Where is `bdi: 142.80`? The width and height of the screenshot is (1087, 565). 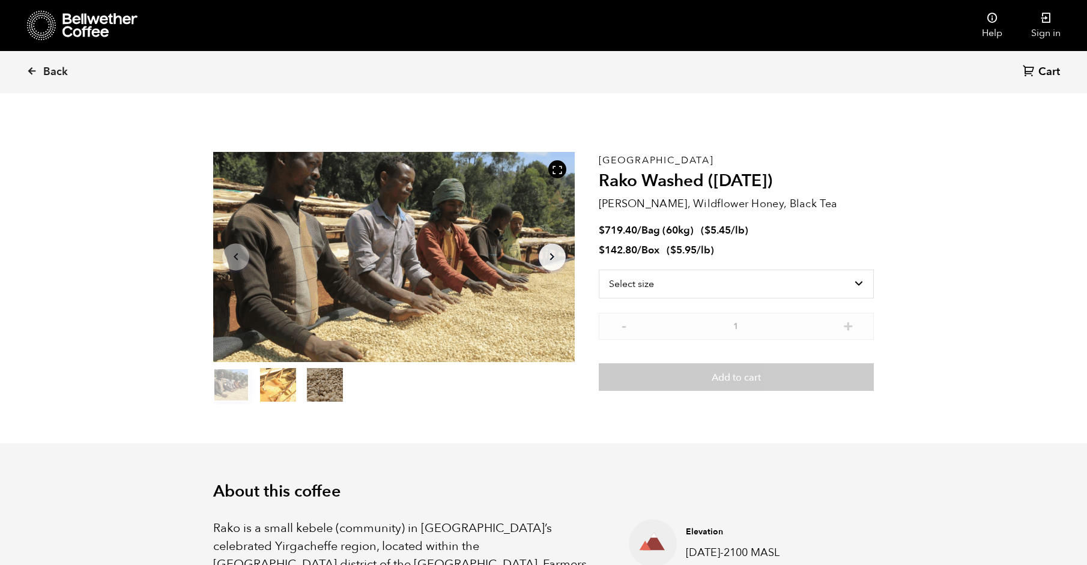 bdi: 142.80 is located at coordinates (618, 250).